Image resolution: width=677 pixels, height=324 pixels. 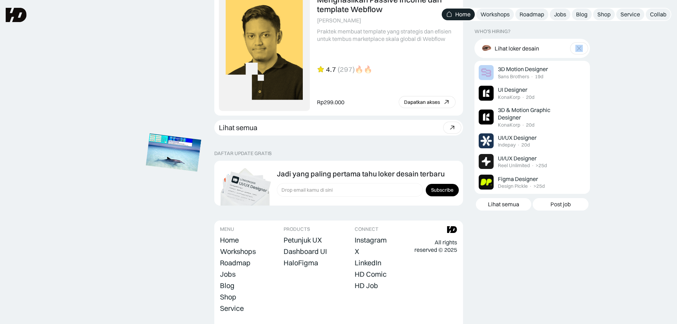 I want to click on div: Collab, so click(x=659, y=14).